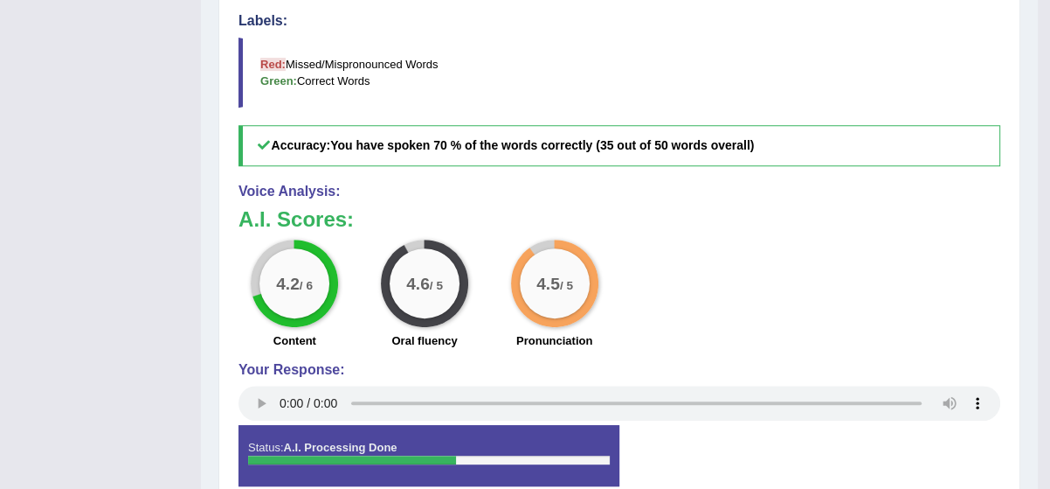  I want to click on b: A.I. Scores:, so click(296, 218).